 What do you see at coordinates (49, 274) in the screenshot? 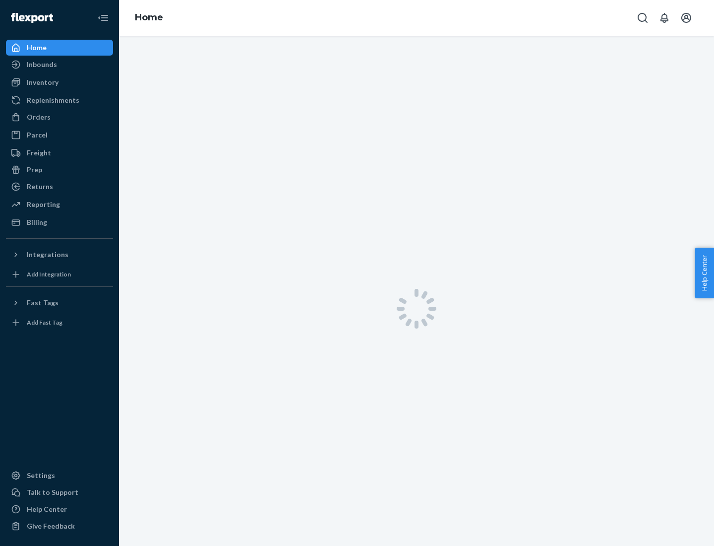
I see `div: Add Integration` at bounding box center [49, 274].